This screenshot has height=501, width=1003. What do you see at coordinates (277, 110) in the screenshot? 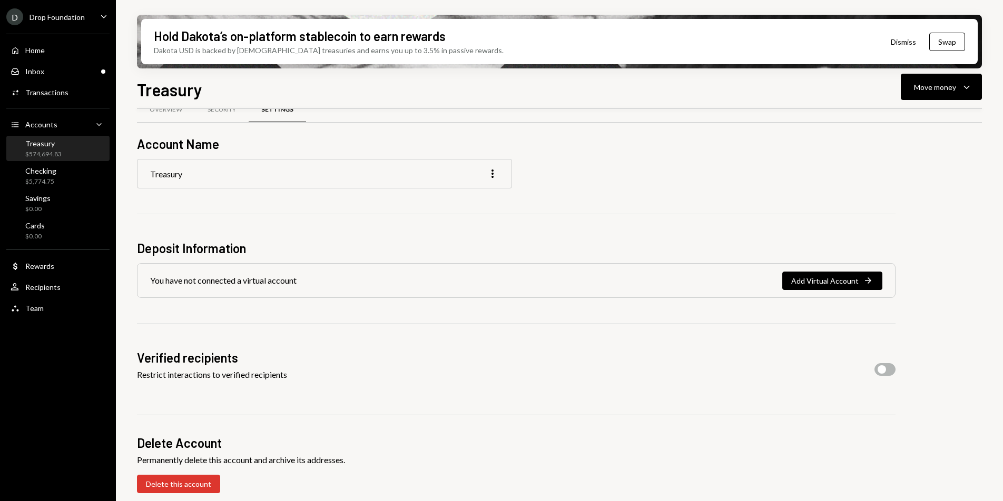
I see `a: Settings` at bounding box center [277, 110].